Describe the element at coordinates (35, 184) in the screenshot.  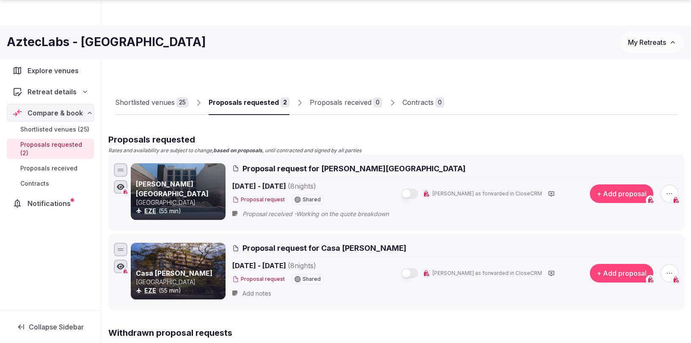
I see `span: Contracts` at that location.